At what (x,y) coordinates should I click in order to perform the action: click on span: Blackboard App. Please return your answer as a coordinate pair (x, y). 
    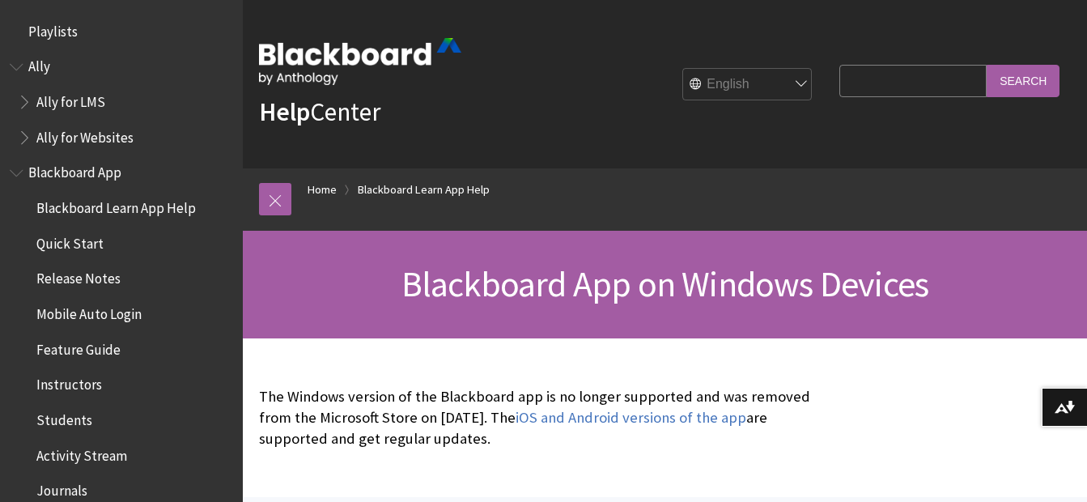
    Looking at the image, I should click on (74, 170).